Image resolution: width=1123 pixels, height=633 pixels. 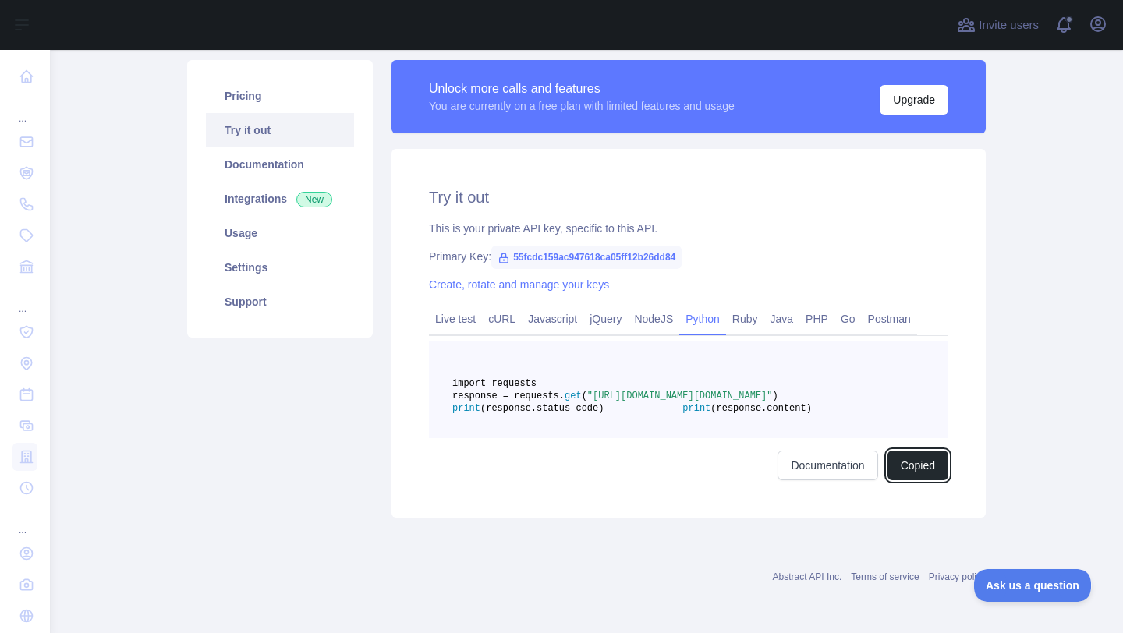 What do you see at coordinates (280, 199) in the screenshot?
I see `a: Integrations New` at bounding box center [280, 199].